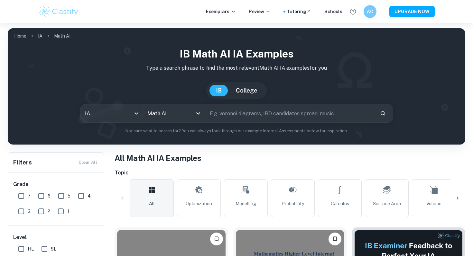  Describe the element at coordinates (299, 12) in the screenshot. I see `a: Tutoring` at that location.